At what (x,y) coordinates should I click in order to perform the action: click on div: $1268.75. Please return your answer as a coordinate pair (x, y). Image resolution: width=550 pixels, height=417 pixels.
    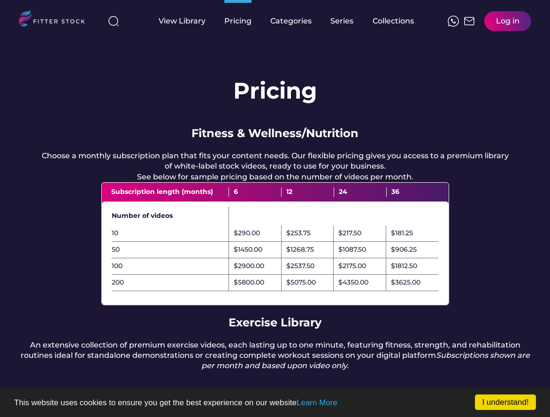
    Looking at the image, I should click on (300, 250).